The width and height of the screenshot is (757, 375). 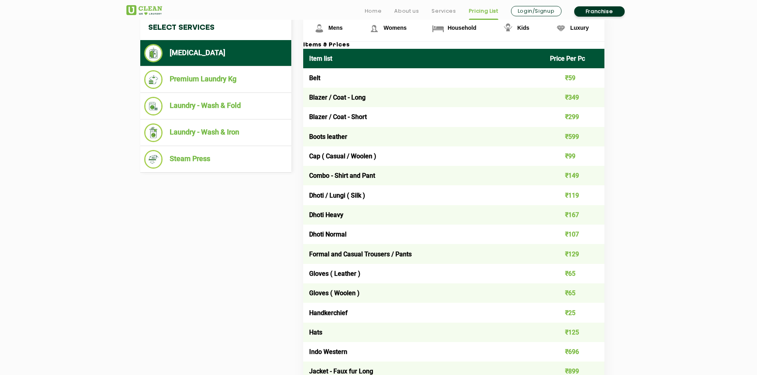 What do you see at coordinates (153, 79) in the screenshot?
I see `img: Premium Laundry Kg` at bounding box center [153, 79].